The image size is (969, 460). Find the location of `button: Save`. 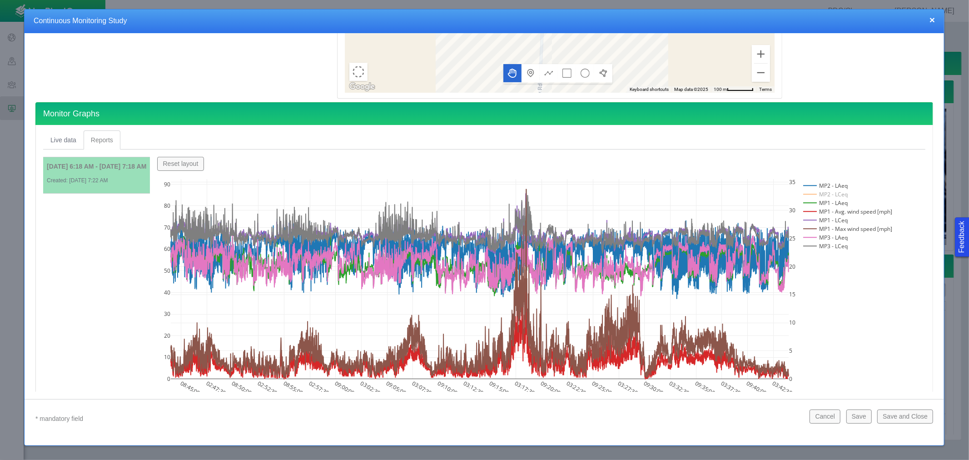

button: Save is located at coordinates (859, 416).